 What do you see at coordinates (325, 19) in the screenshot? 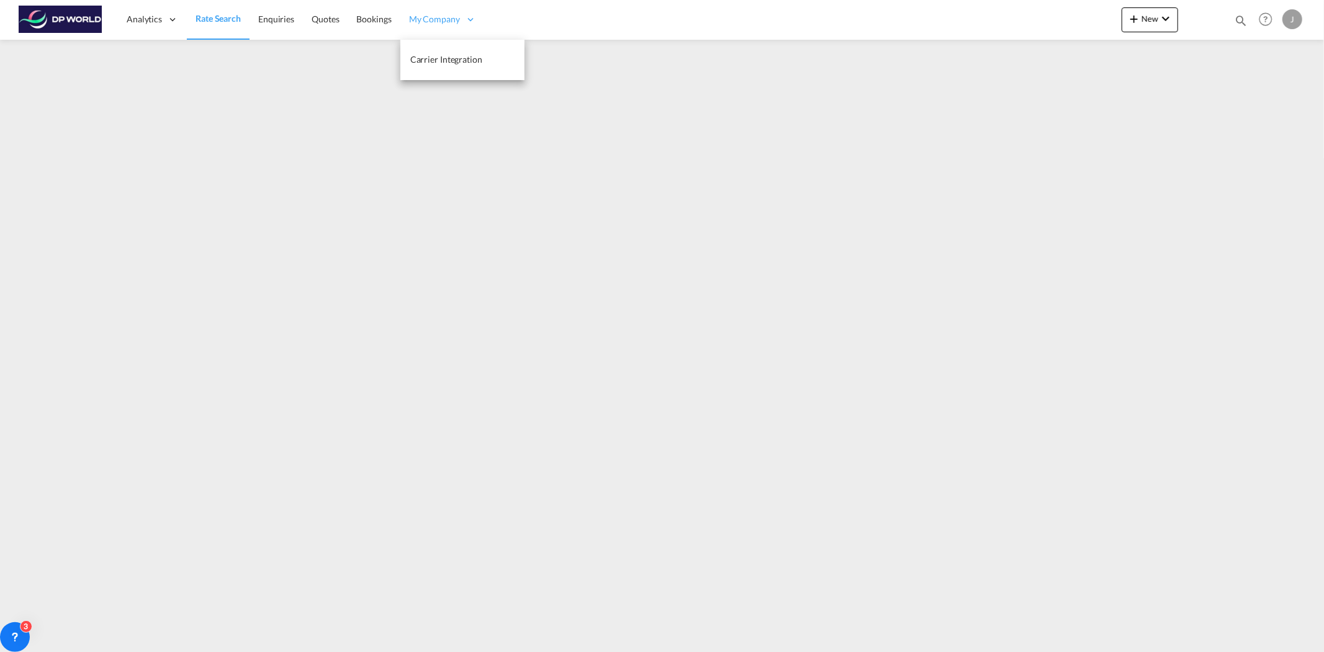
I see `span: Quotes` at bounding box center [325, 19].